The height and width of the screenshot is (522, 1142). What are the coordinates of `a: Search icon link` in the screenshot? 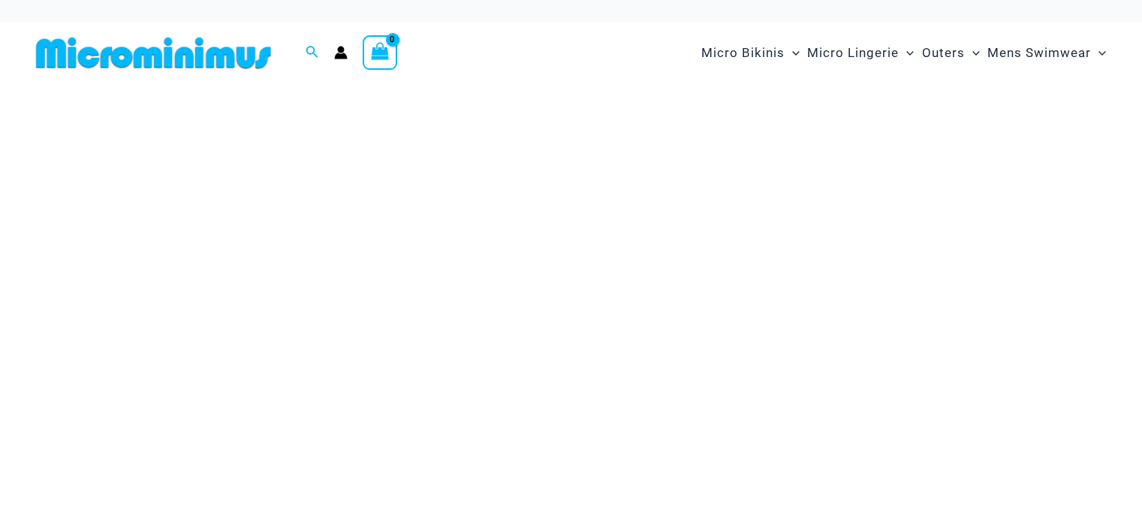 It's located at (312, 53).